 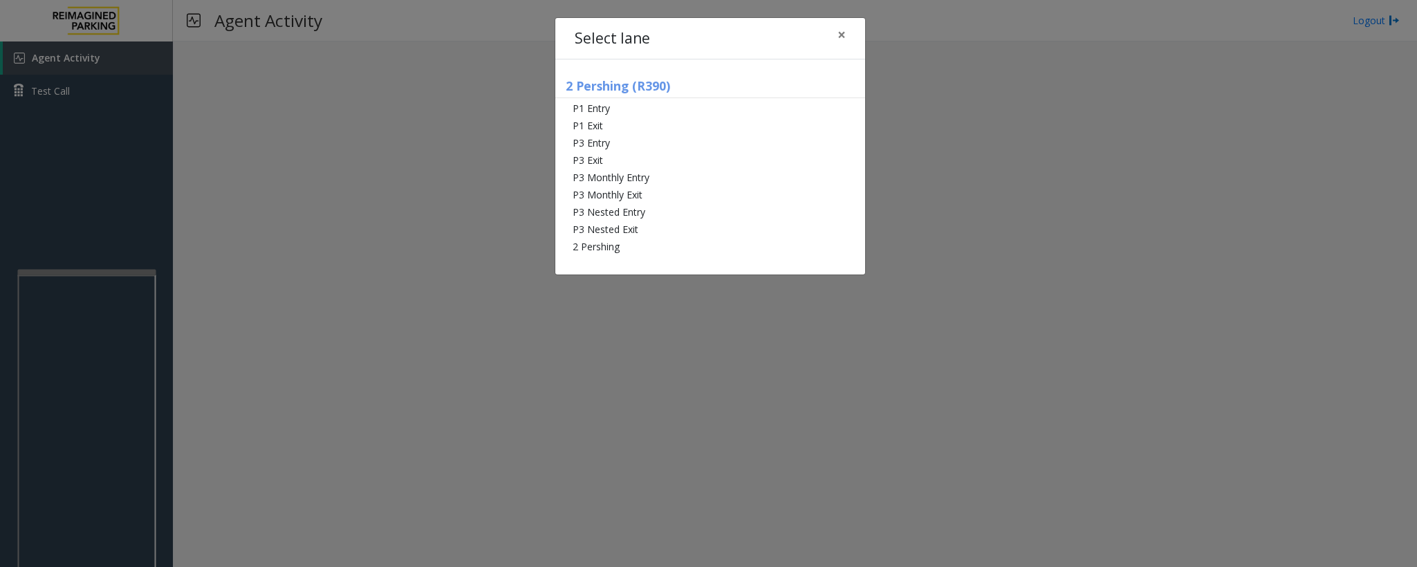 What do you see at coordinates (710, 246) in the screenshot?
I see `li: 2 Pershing` at bounding box center [710, 246].